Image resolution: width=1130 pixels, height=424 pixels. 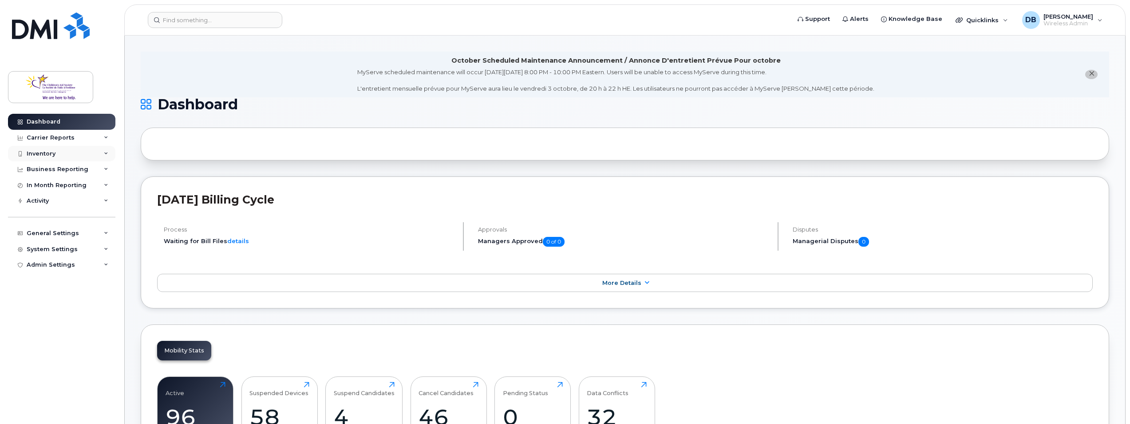 I want to click on span: 0 of 0, so click(x=554, y=242).